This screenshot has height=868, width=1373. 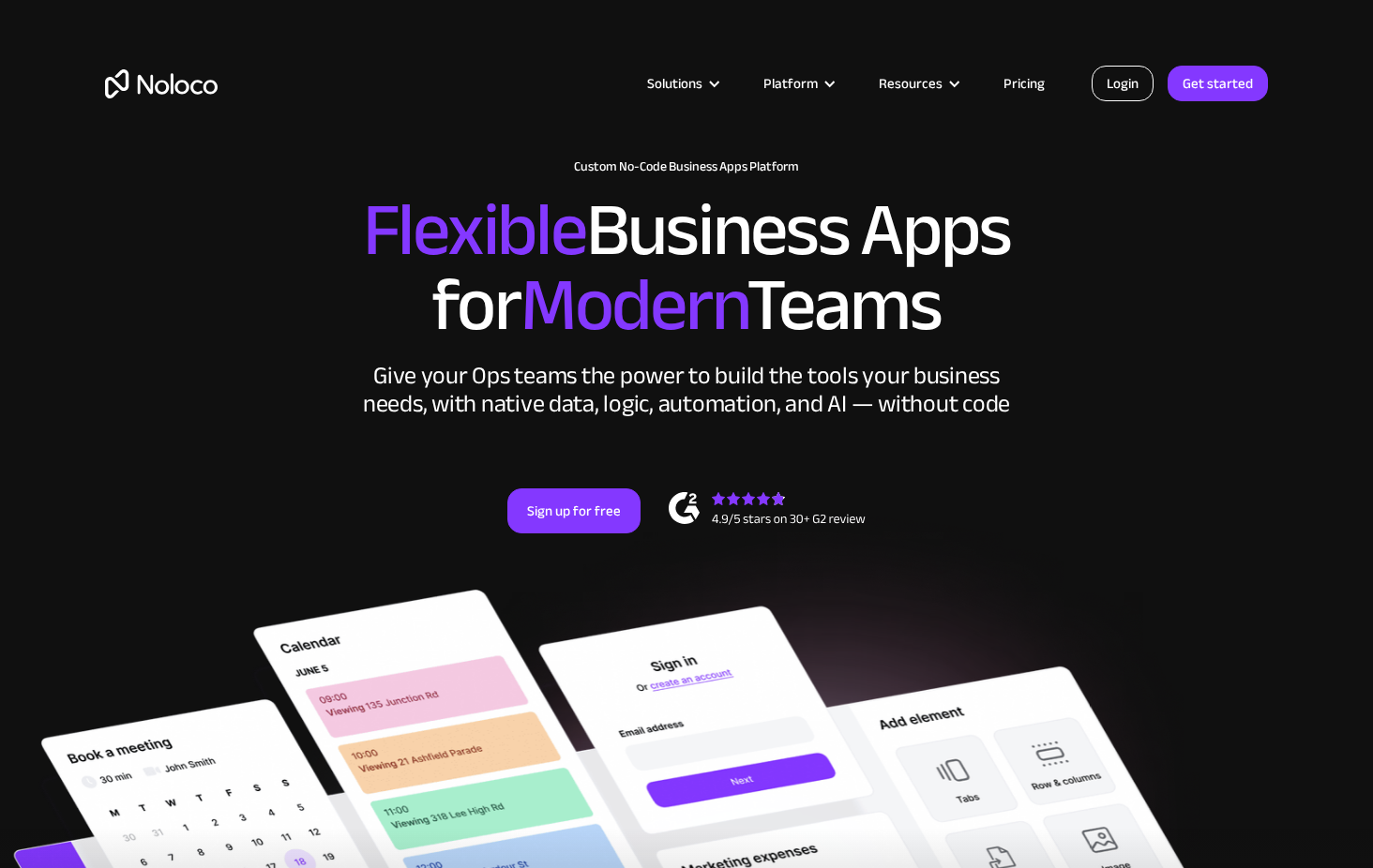 I want to click on a: Sign up for free, so click(x=574, y=511).